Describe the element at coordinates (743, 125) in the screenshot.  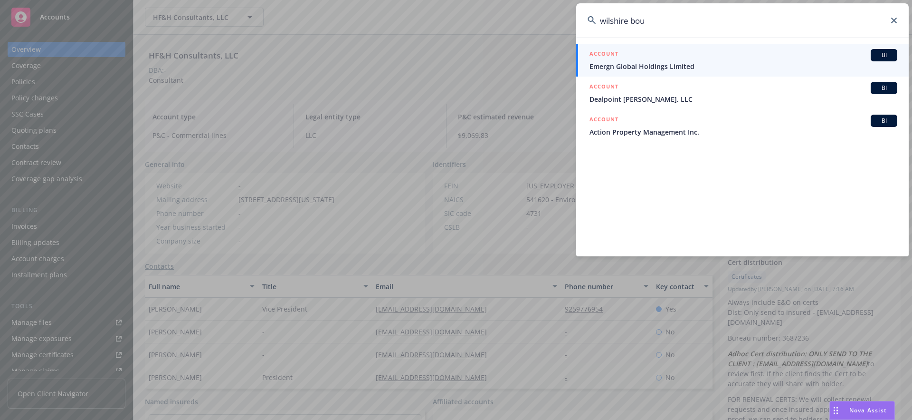
I see `a: ACCOUNTBIAction Property Management Inc.` at that location.